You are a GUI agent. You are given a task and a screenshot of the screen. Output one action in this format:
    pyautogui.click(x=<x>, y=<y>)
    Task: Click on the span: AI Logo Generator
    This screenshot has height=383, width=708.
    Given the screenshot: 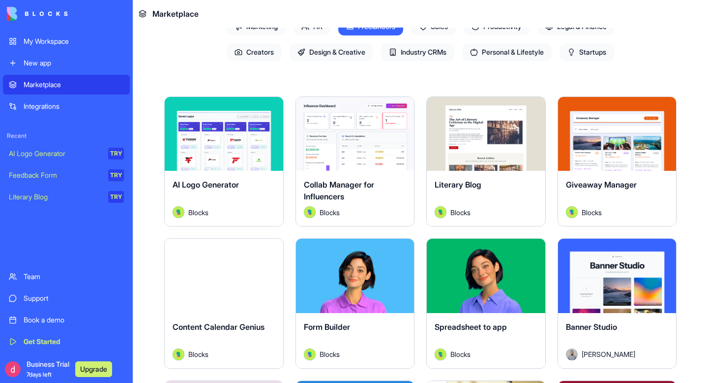 What is the action you would take?
    pyautogui.click(x=206, y=184)
    